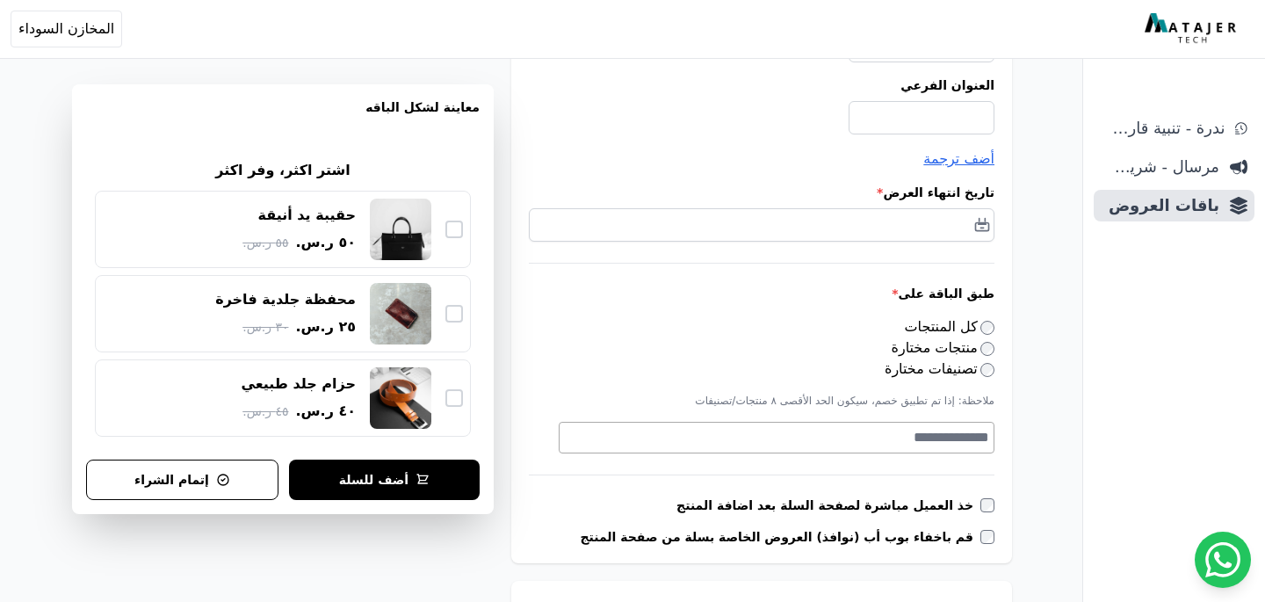 The height and width of the screenshot is (602, 1265). I want to click on label: تصنيفات مختارة, so click(939, 368).